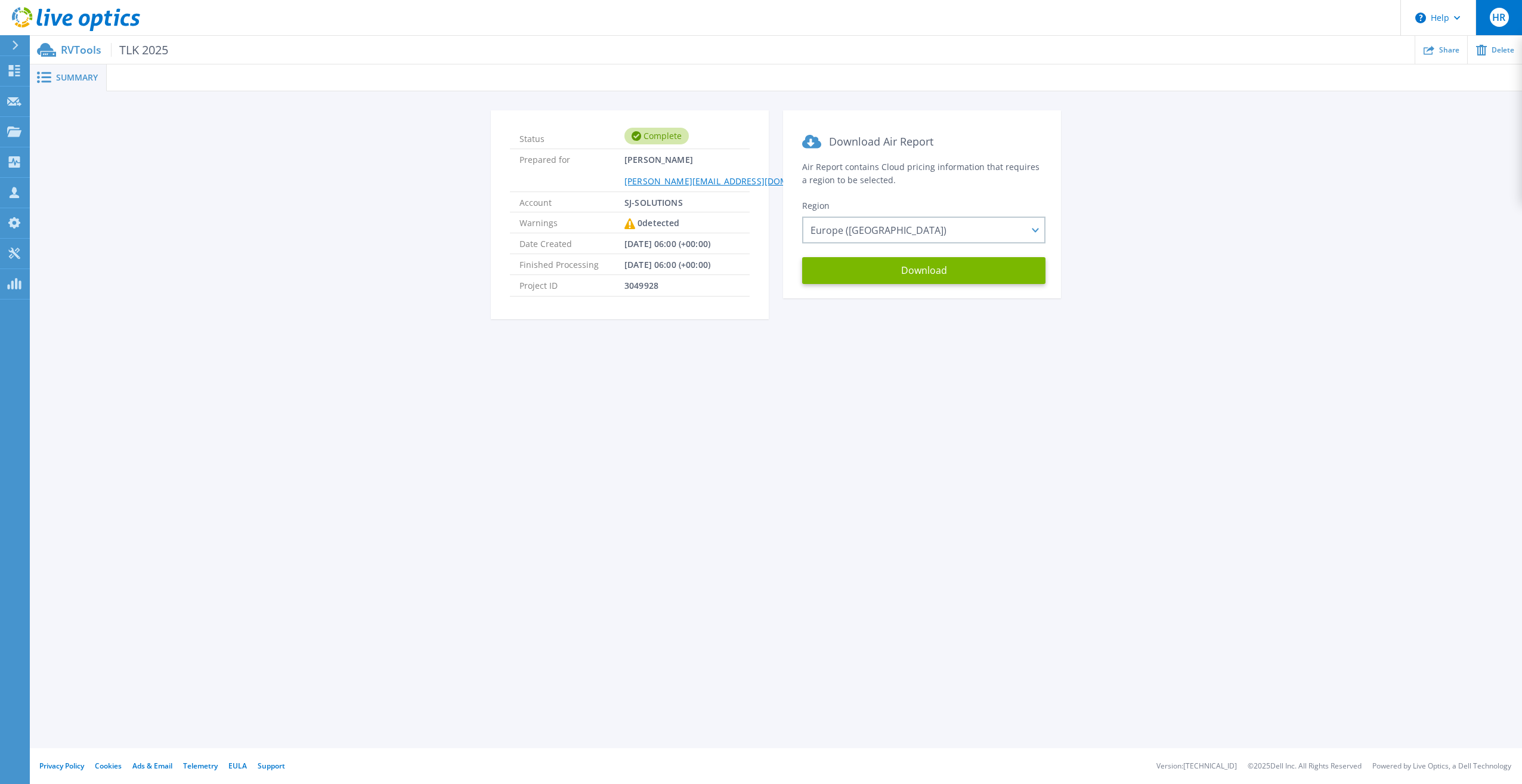 This screenshot has height=784, width=1522. I want to click on a: Support, so click(271, 765).